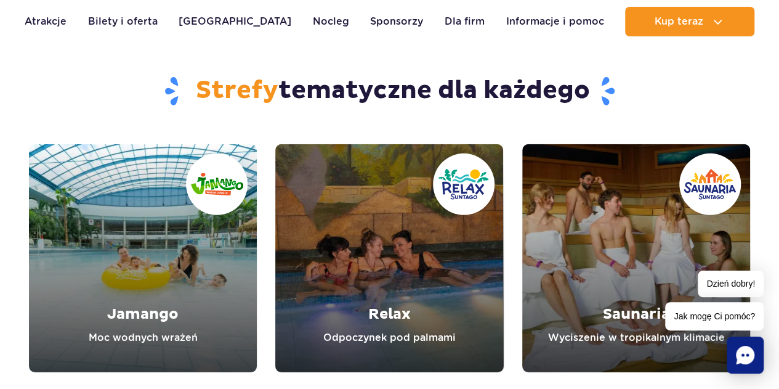 Image resolution: width=779 pixels, height=389 pixels. I want to click on button: Kup teraz, so click(690, 22).